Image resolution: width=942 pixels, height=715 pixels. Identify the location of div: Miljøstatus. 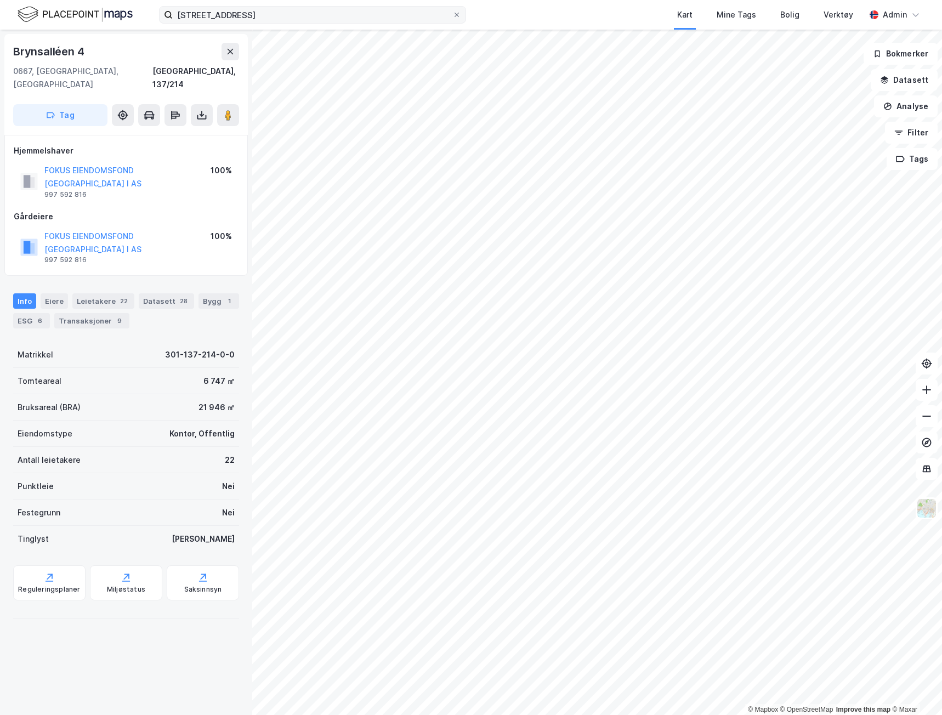
(126, 589).